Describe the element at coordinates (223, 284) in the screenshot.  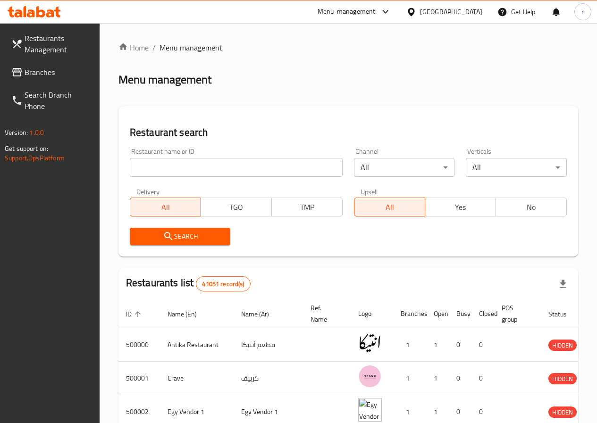
I see `div: Total records count` at that location.